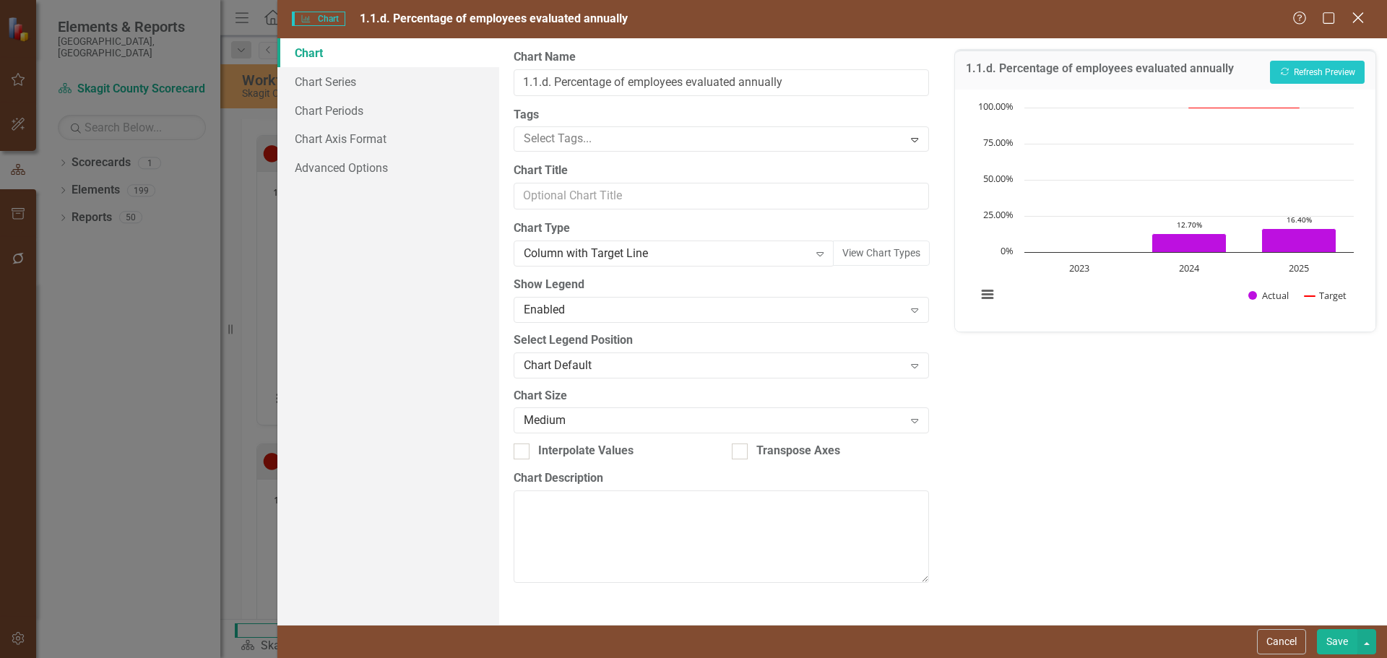  I want to click on text: 12.70%, so click(1189, 225).